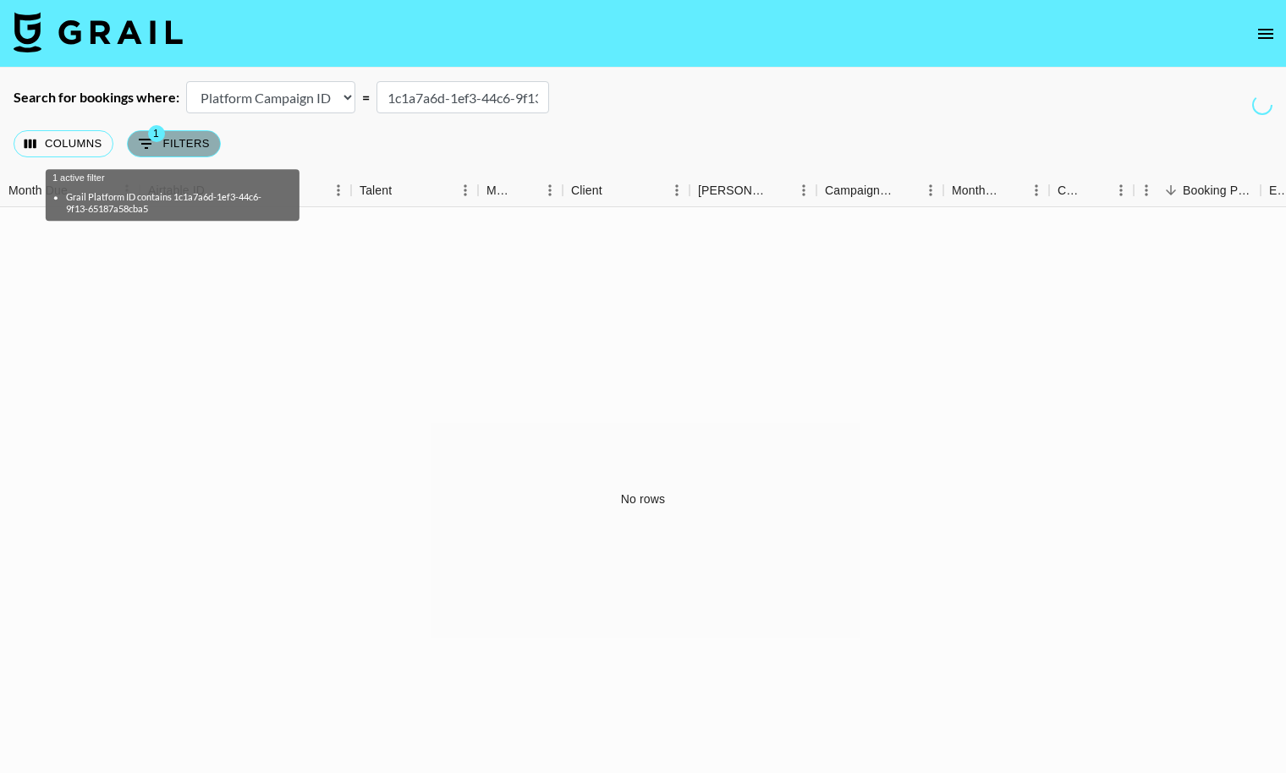  I want to click on button: open drawer, so click(1265, 34).